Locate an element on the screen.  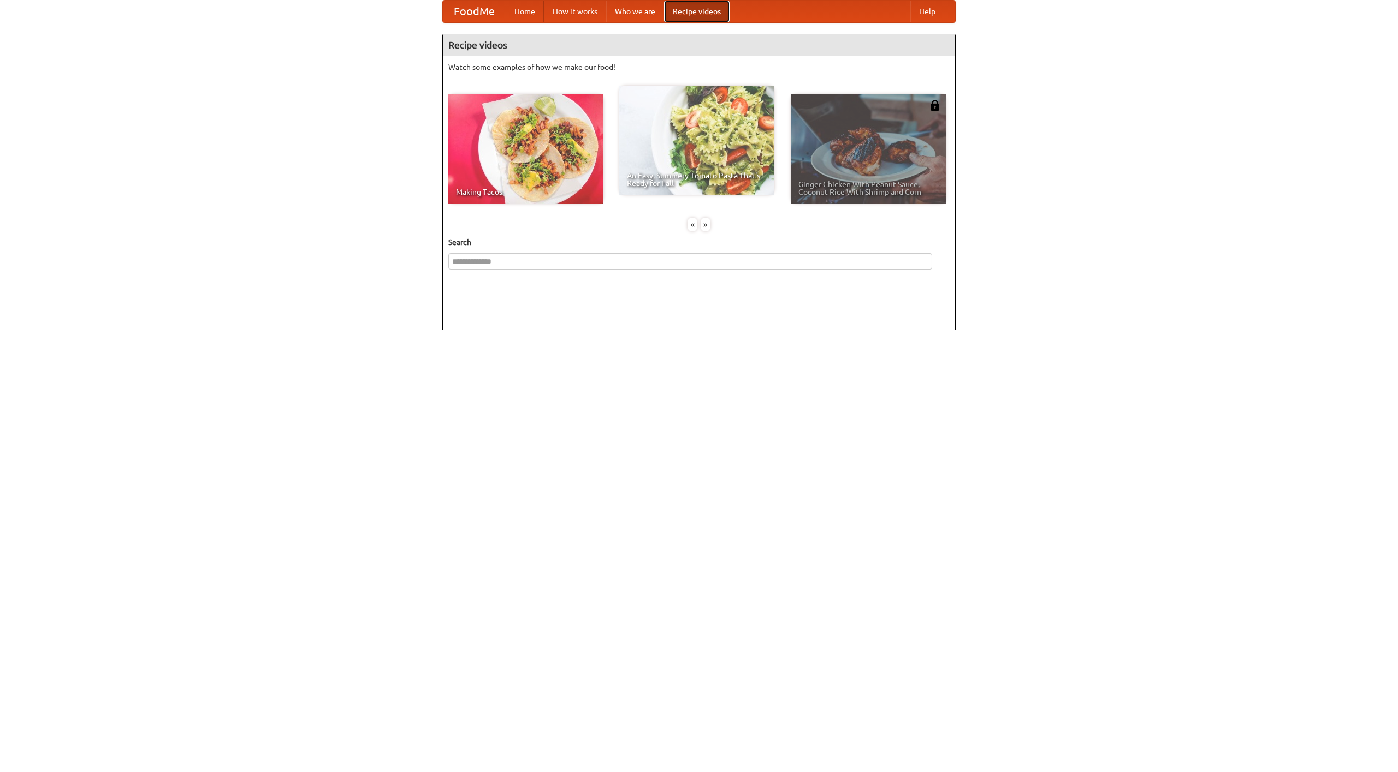
img: 483408.png is located at coordinates (935, 105).